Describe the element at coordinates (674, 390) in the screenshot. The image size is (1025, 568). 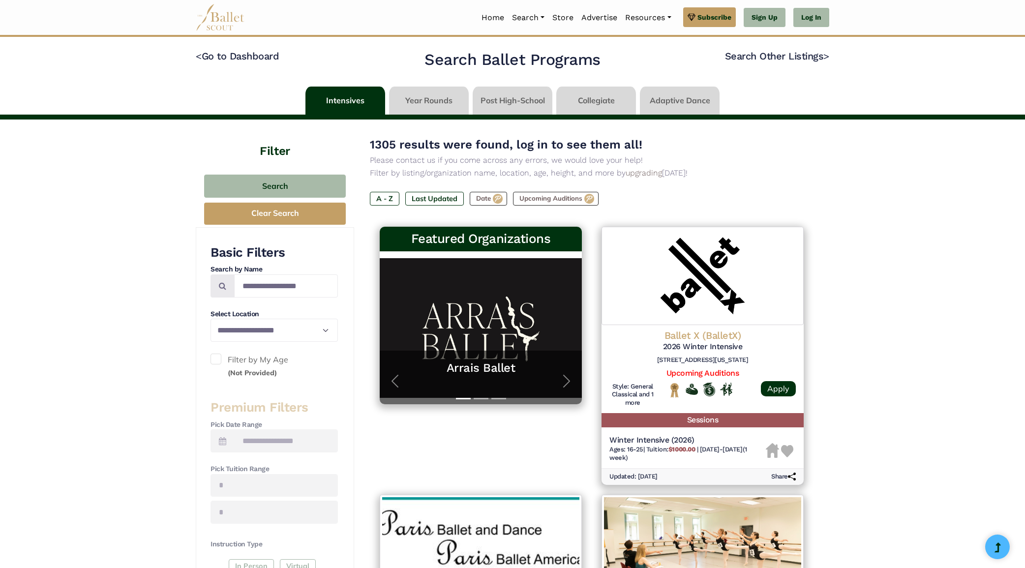
I see `img: National` at that location.